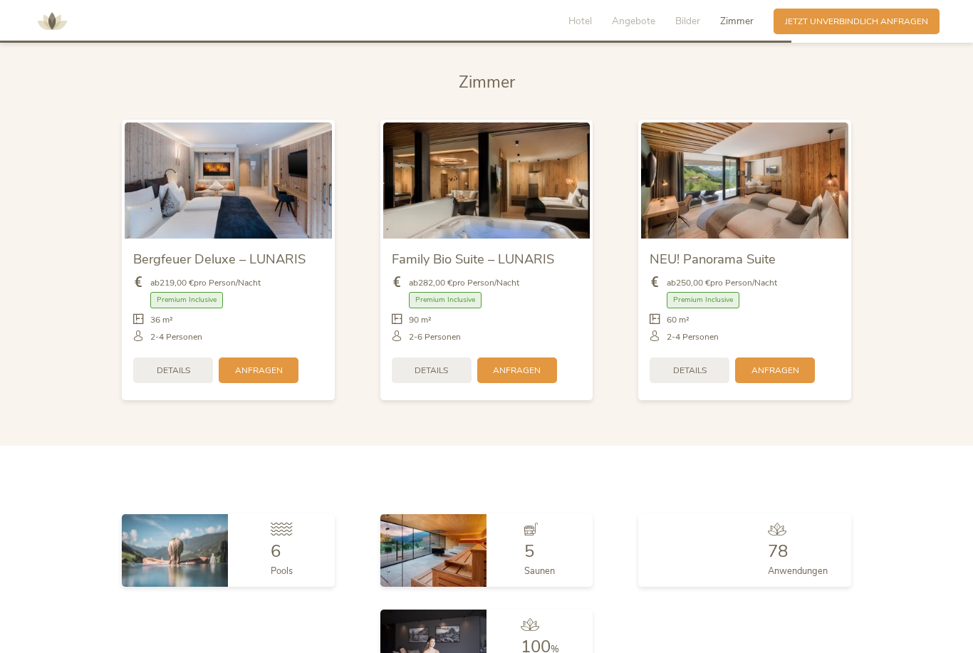 The image size is (973, 653). I want to click on span: Saunen, so click(539, 571).